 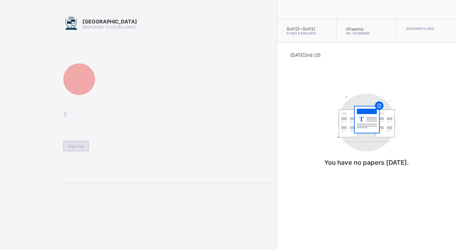 I want to click on span: Sign Out, so click(x=76, y=146).